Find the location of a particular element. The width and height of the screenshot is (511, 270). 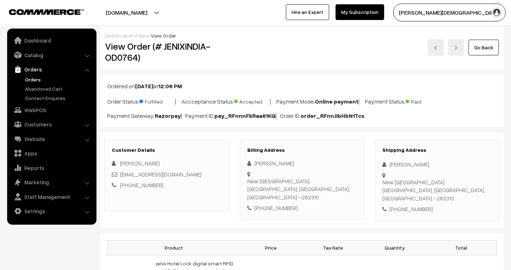

span: Fulfilled is located at coordinates (157, 101).